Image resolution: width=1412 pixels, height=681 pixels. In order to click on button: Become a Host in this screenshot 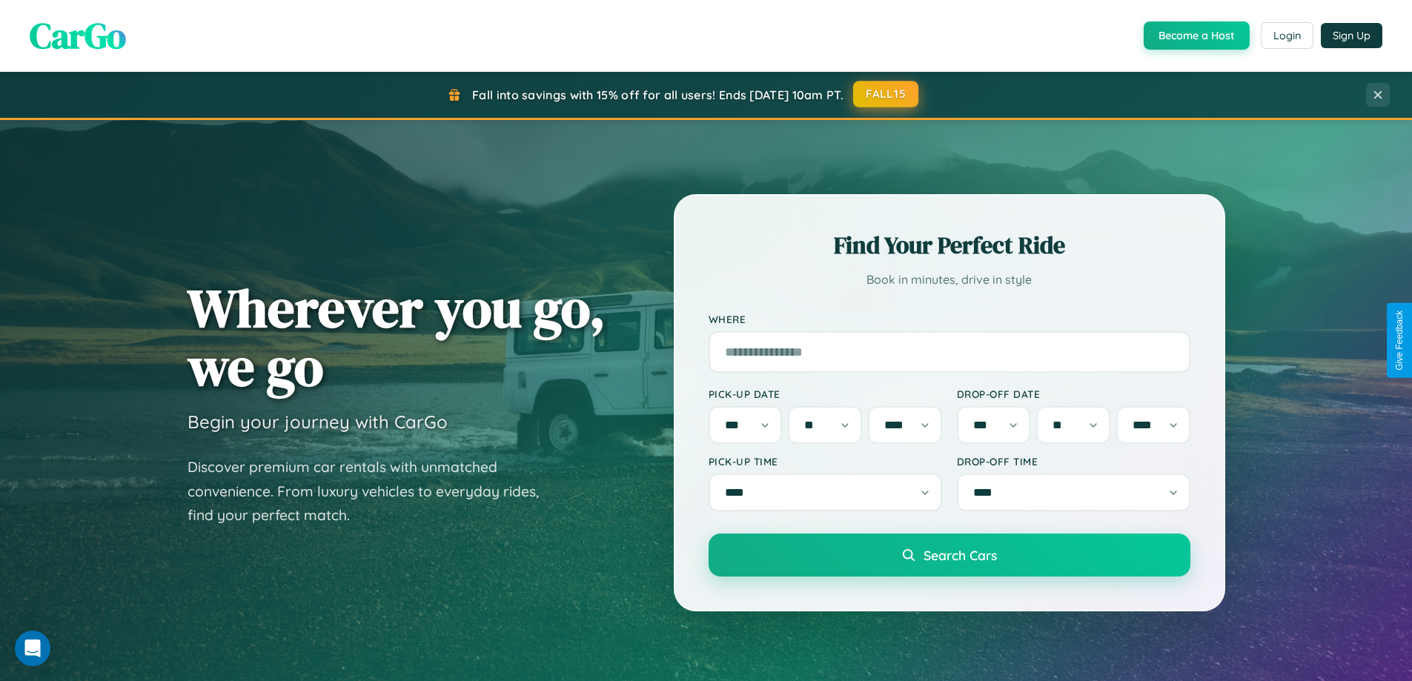, I will do `click(1196, 36)`.